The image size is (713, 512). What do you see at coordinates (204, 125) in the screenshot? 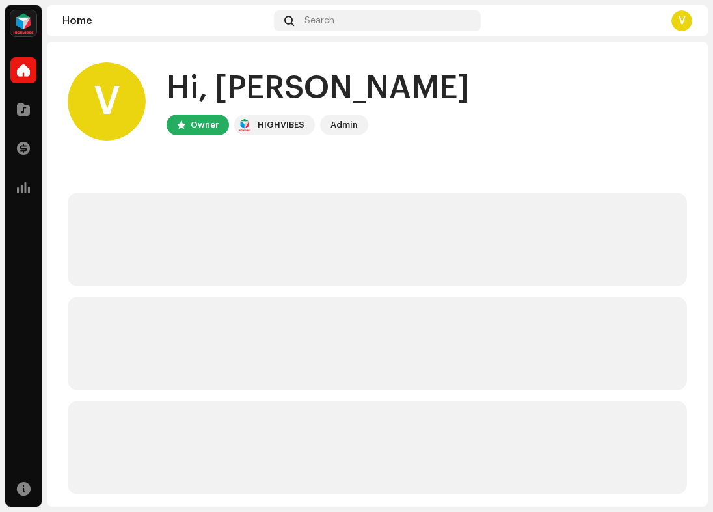
I see `div: Owner` at bounding box center [204, 125].